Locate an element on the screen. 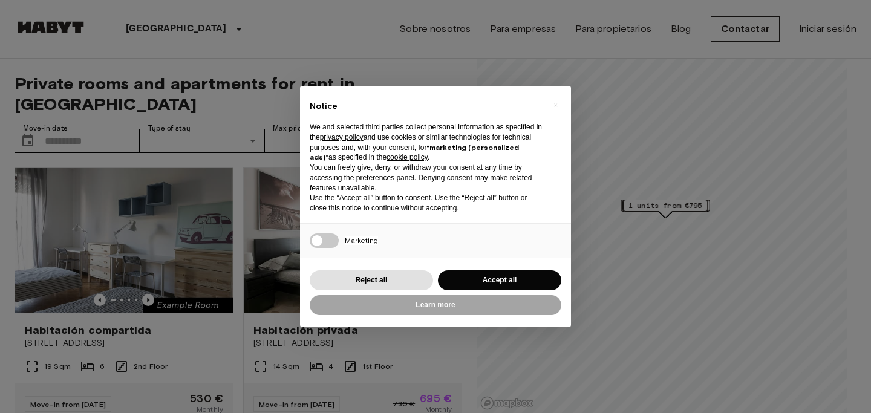  p: Use the “Accept all” button to consent. Use the “Reject all” button or close this notice to conti... is located at coordinates (426, 203).